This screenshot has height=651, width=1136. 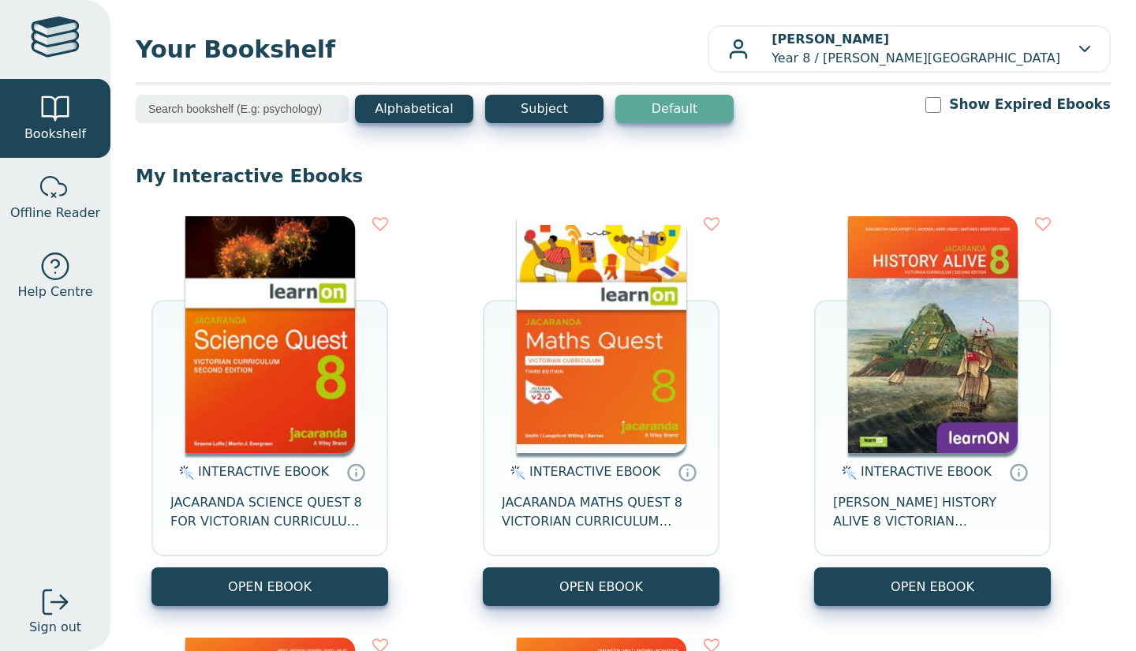 I want to click on span: Help Centre, so click(x=54, y=292).